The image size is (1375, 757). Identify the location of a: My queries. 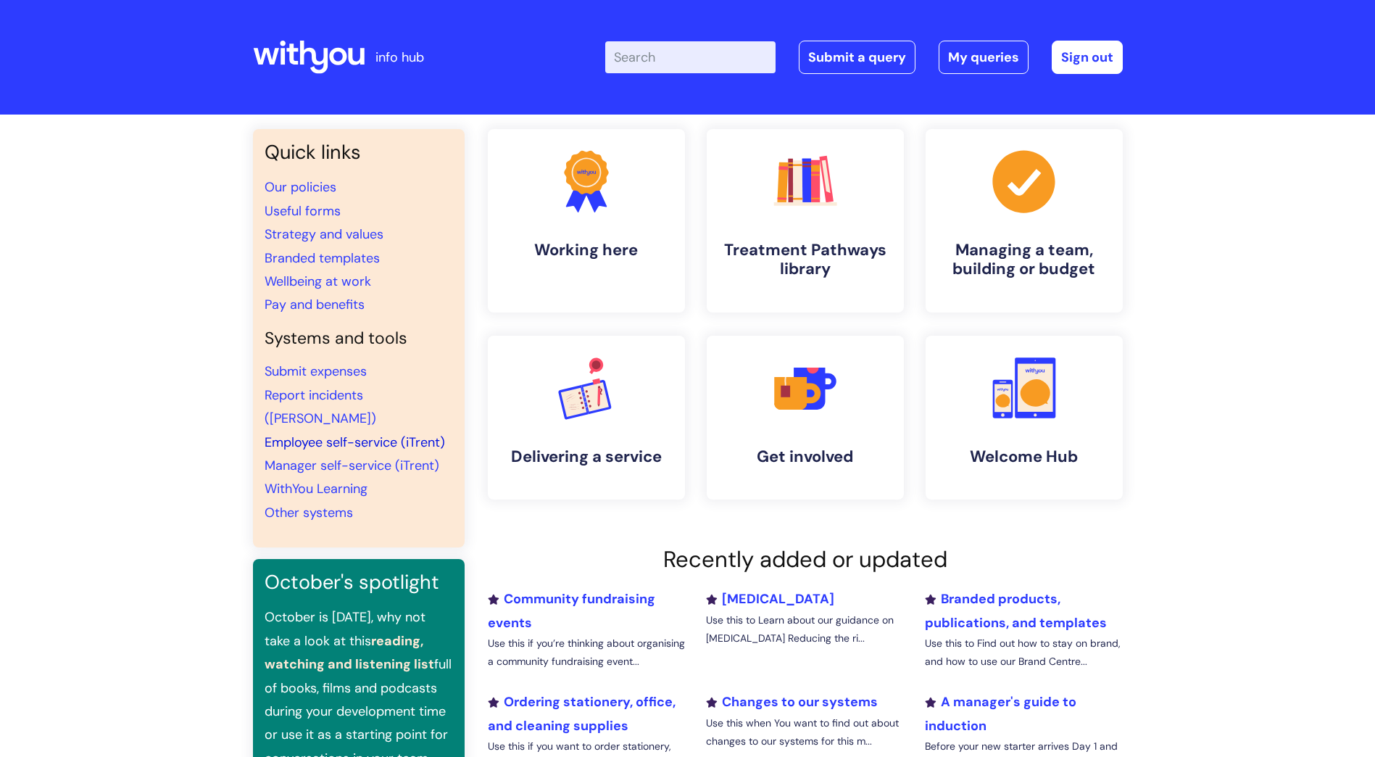
(984, 57).